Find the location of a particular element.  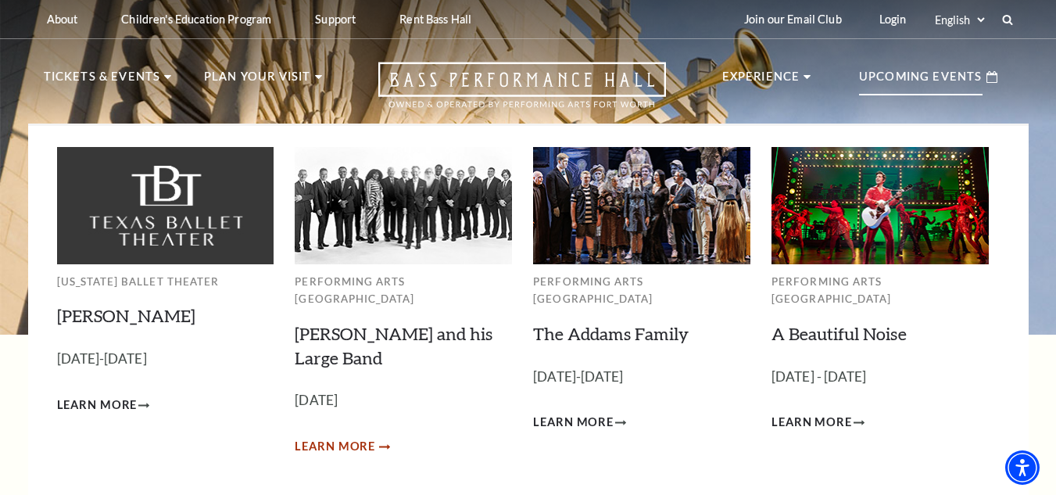

p: Upcoming Events is located at coordinates (920, 81).